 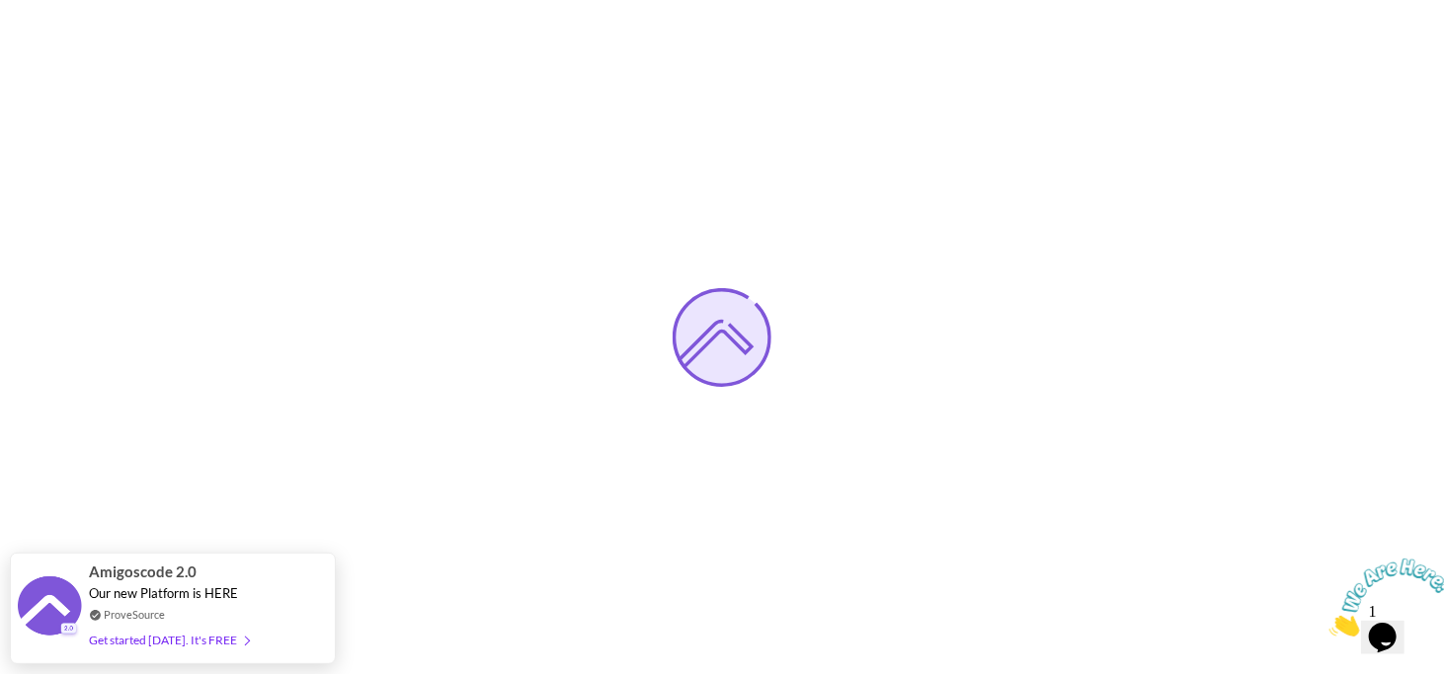 I want to click on span: Amigoscode 2.0, so click(x=142, y=572).